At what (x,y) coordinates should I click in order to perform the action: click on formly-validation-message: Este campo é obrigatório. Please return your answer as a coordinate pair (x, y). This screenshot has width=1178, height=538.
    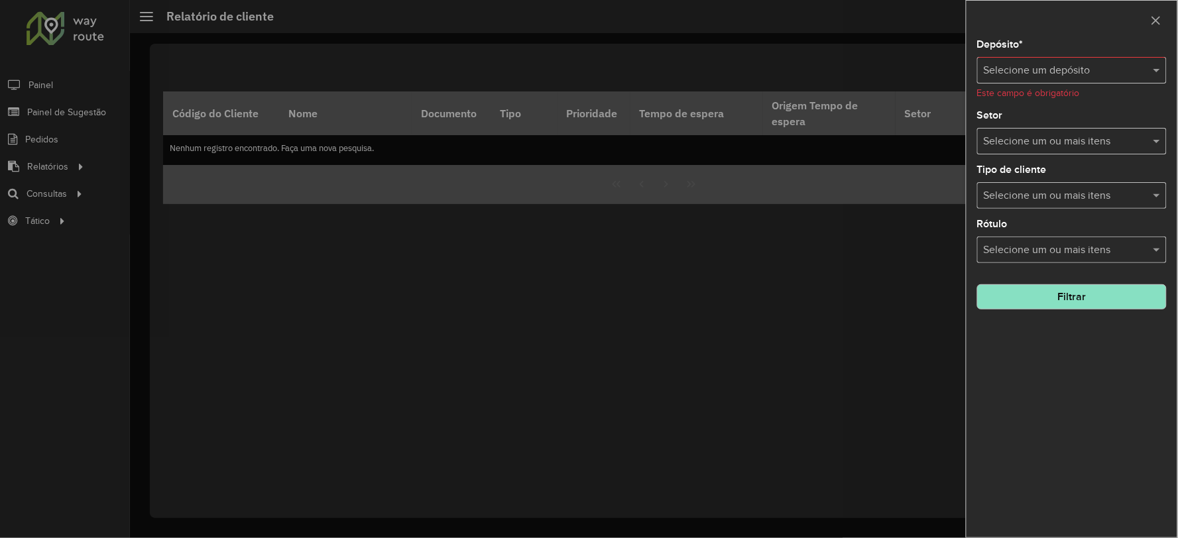
    Looking at the image, I should click on (1028, 93).